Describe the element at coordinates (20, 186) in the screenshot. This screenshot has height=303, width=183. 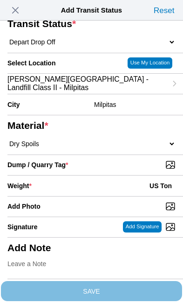
I see `ion-label: Weight` at that location.